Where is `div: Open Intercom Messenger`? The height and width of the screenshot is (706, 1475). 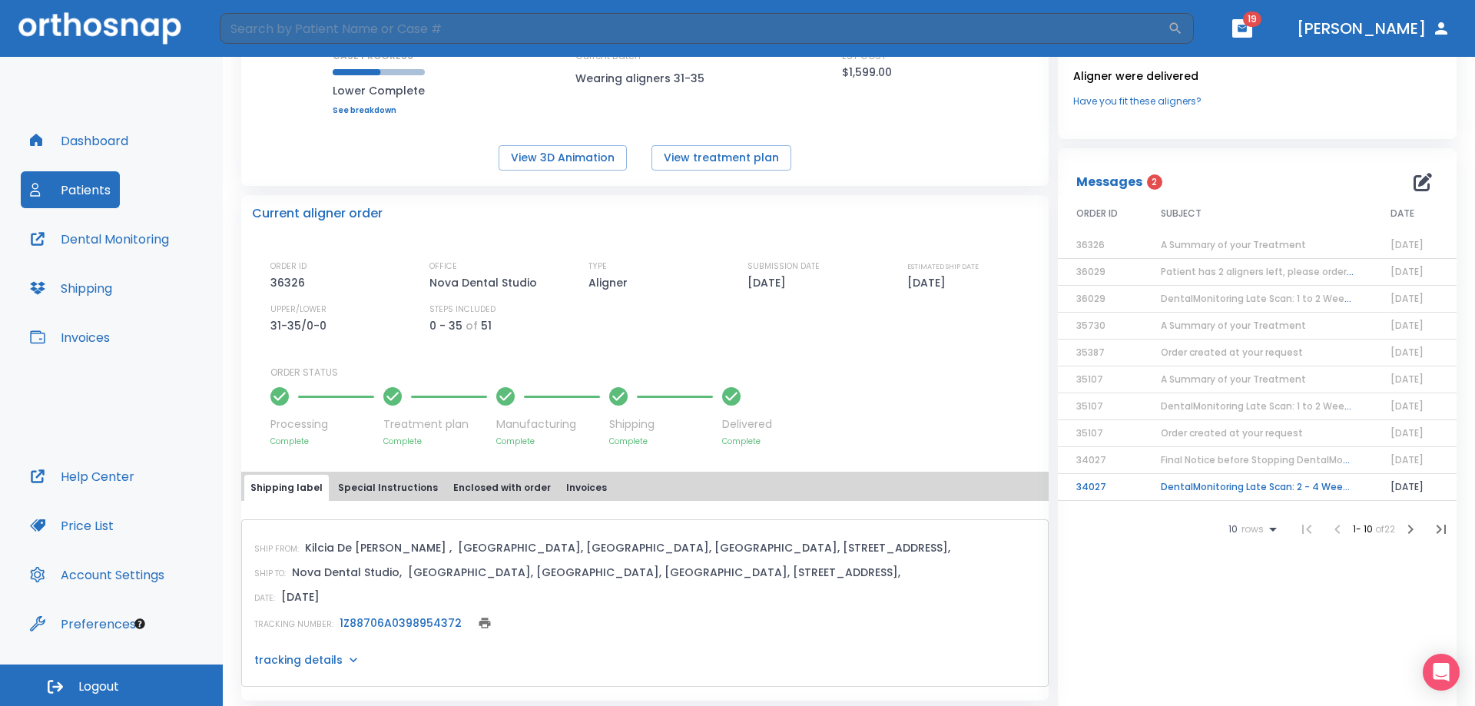 div: Open Intercom Messenger is located at coordinates (1441, 672).